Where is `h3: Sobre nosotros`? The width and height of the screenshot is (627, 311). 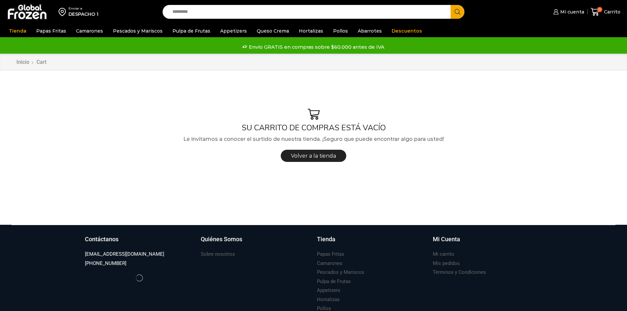 h3: Sobre nosotros is located at coordinates (218, 254).